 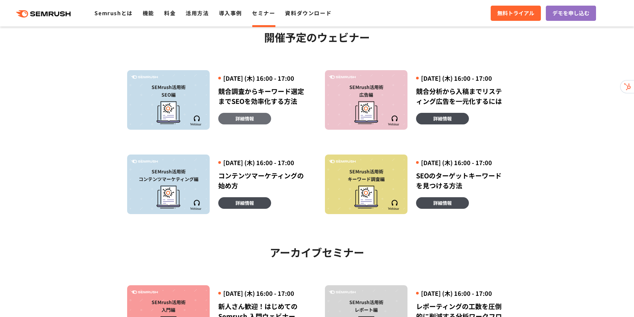 What do you see at coordinates (516, 13) in the screenshot?
I see `span: 無料トライアル` at bounding box center [516, 13].